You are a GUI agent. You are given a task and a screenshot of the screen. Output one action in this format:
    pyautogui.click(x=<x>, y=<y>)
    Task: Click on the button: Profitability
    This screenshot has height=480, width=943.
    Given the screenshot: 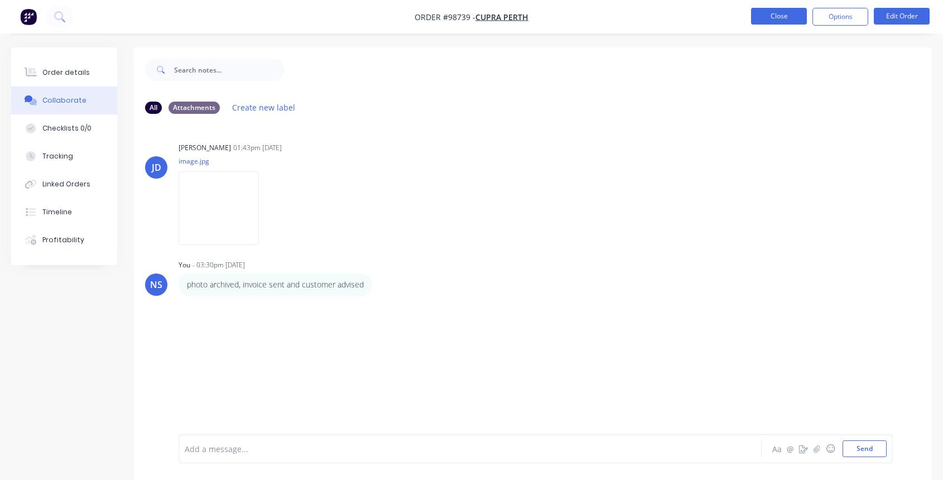 What is the action you would take?
    pyautogui.click(x=64, y=240)
    